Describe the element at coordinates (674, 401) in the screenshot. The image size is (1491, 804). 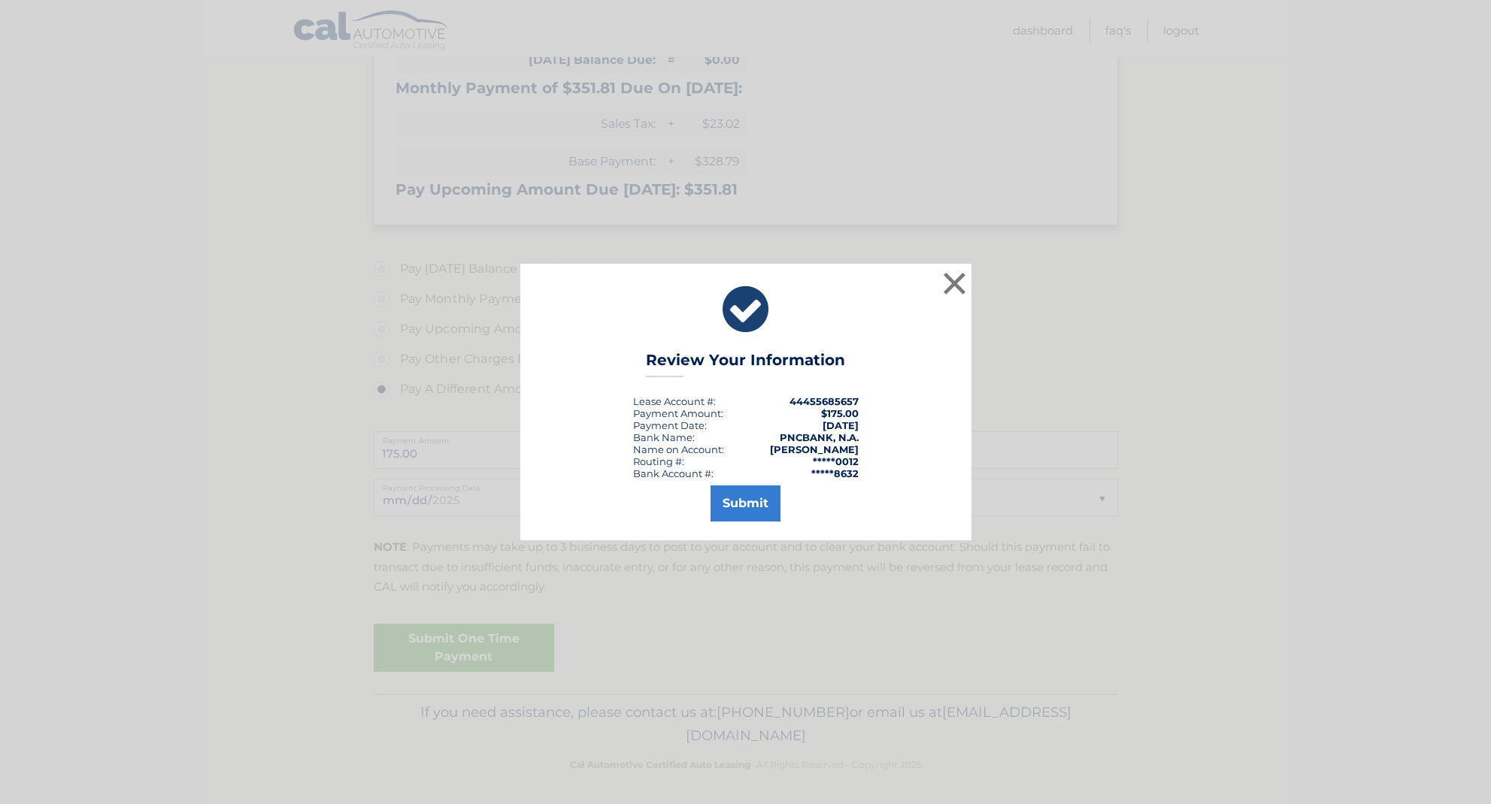
I see `div: Lease Account #:` at that location.